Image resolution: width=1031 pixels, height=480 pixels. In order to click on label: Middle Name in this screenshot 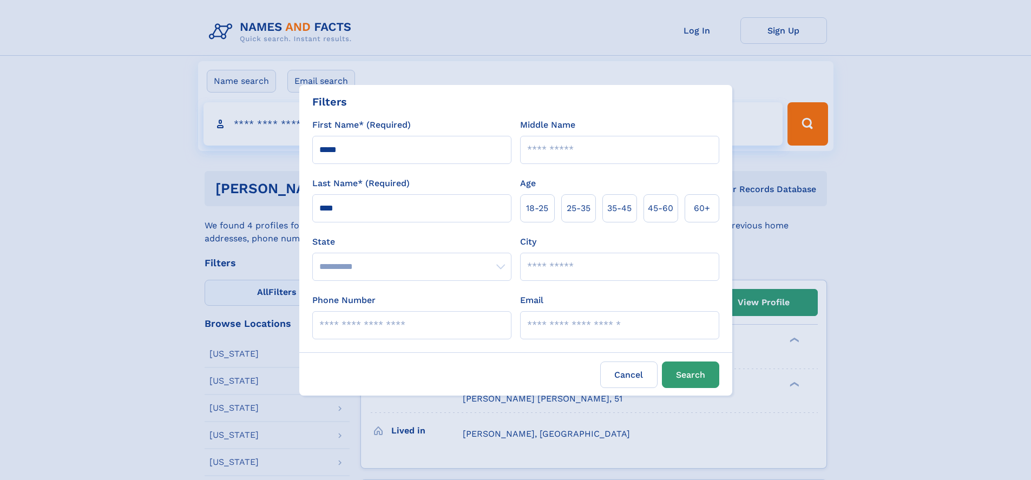, I will do `click(548, 125)`.